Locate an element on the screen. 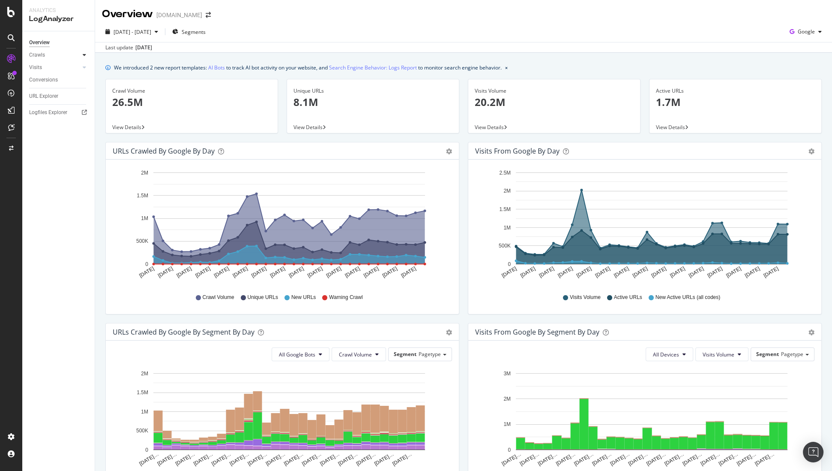 This screenshot has width=832, height=471. a: Conversions is located at coordinates (59, 80).